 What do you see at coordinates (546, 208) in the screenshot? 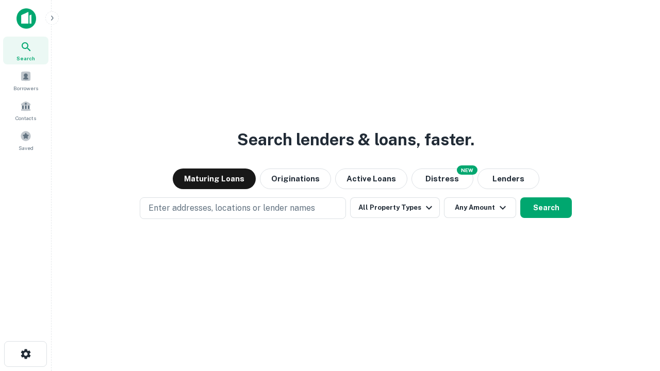
I see `button: Search` at bounding box center [546, 208].